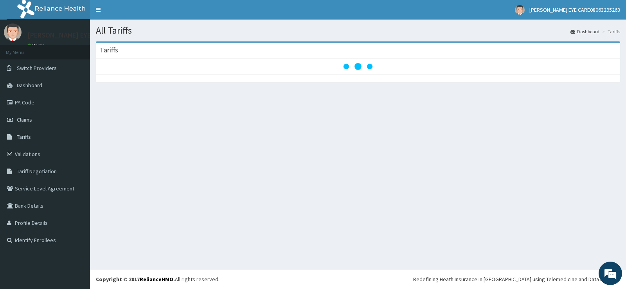  What do you see at coordinates (358, 279) in the screenshot?
I see `footer: All rights reserved.` at bounding box center [358, 279].